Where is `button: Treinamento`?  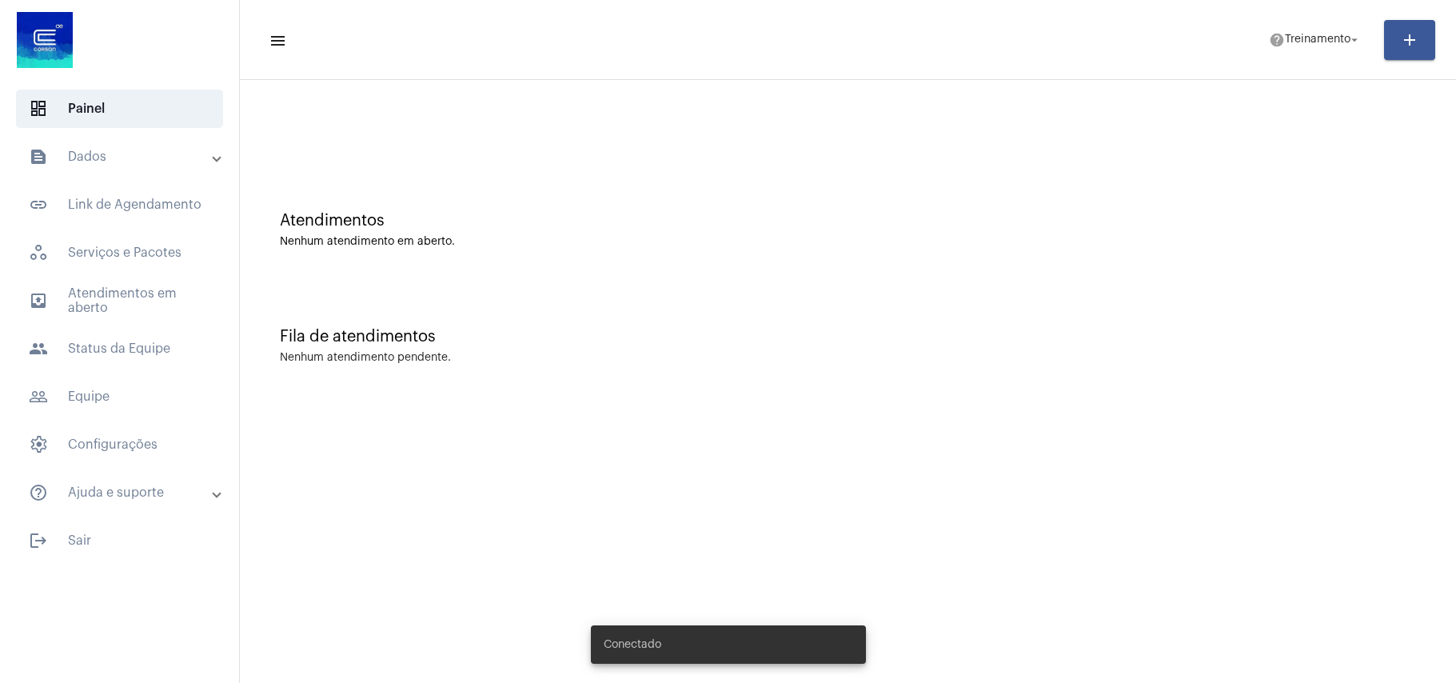 button: Treinamento is located at coordinates (1315, 40).